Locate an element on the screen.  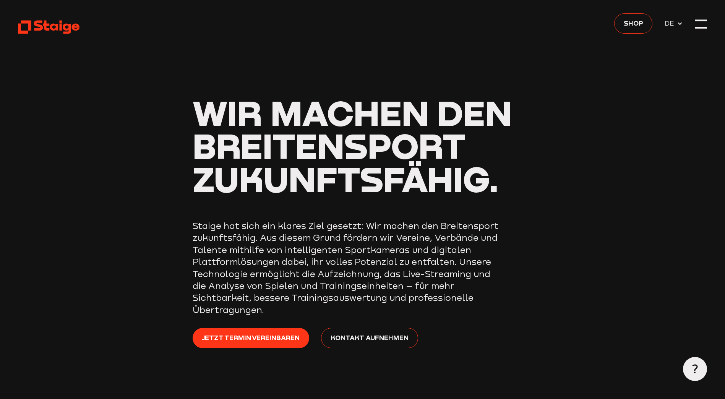
span: Shop is located at coordinates (633, 23).